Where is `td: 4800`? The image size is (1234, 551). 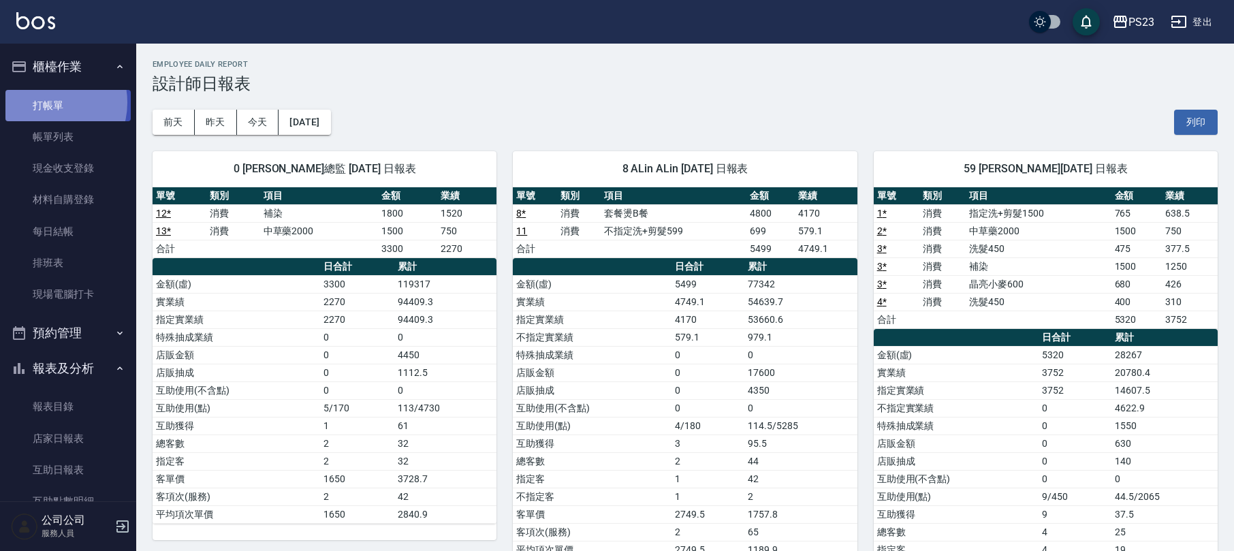 td: 4800 is located at coordinates (770, 213).